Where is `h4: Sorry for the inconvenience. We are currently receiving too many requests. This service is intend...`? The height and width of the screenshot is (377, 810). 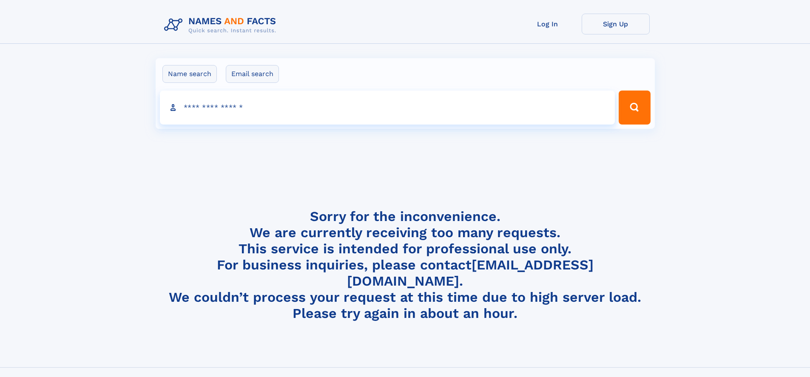
h4: Sorry for the inconvenience. We are currently receiving too many requests. This service is intend... is located at coordinates (405, 265).